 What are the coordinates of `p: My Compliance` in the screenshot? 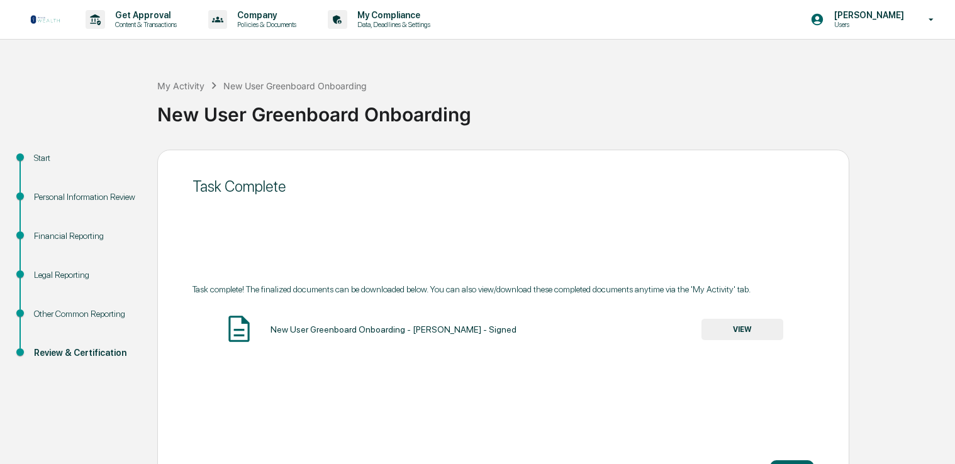 It's located at (392, 15).